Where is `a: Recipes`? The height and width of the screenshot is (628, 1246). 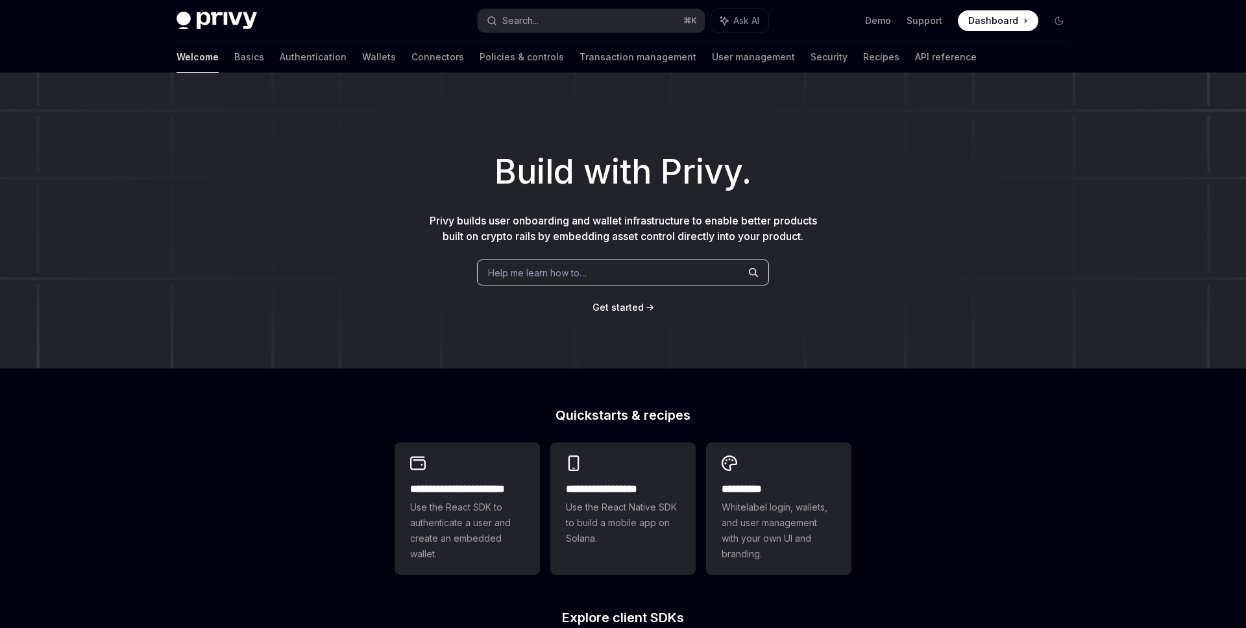
a: Recipes is located at coordinates (881, 57).